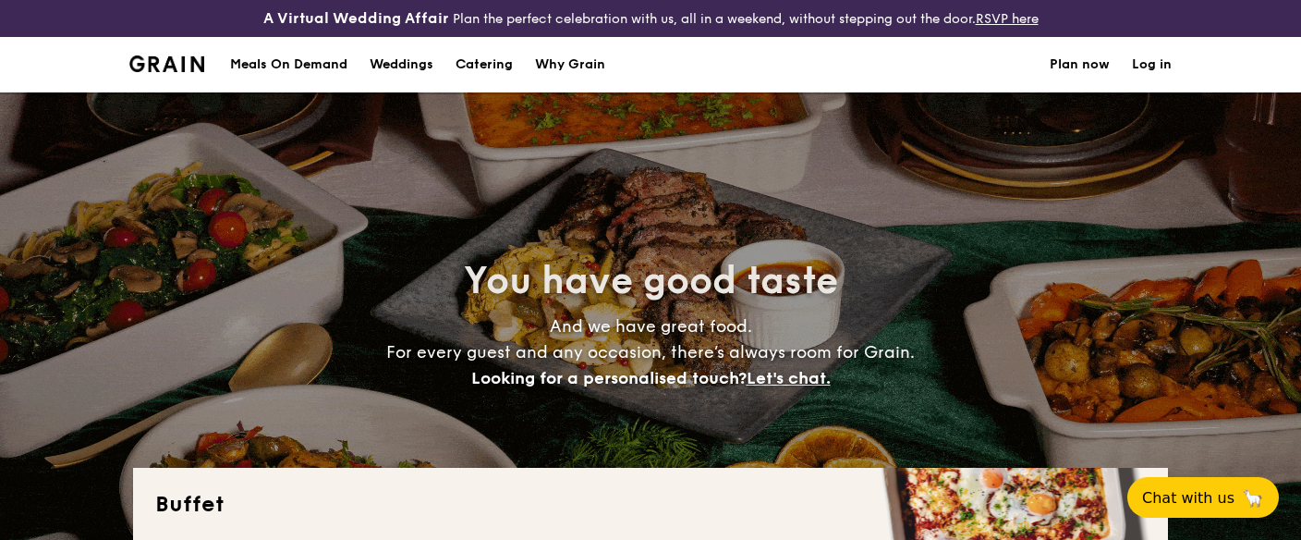 The image size is (1301, 540). I want to click on a: Logotype, so click(166, 64).